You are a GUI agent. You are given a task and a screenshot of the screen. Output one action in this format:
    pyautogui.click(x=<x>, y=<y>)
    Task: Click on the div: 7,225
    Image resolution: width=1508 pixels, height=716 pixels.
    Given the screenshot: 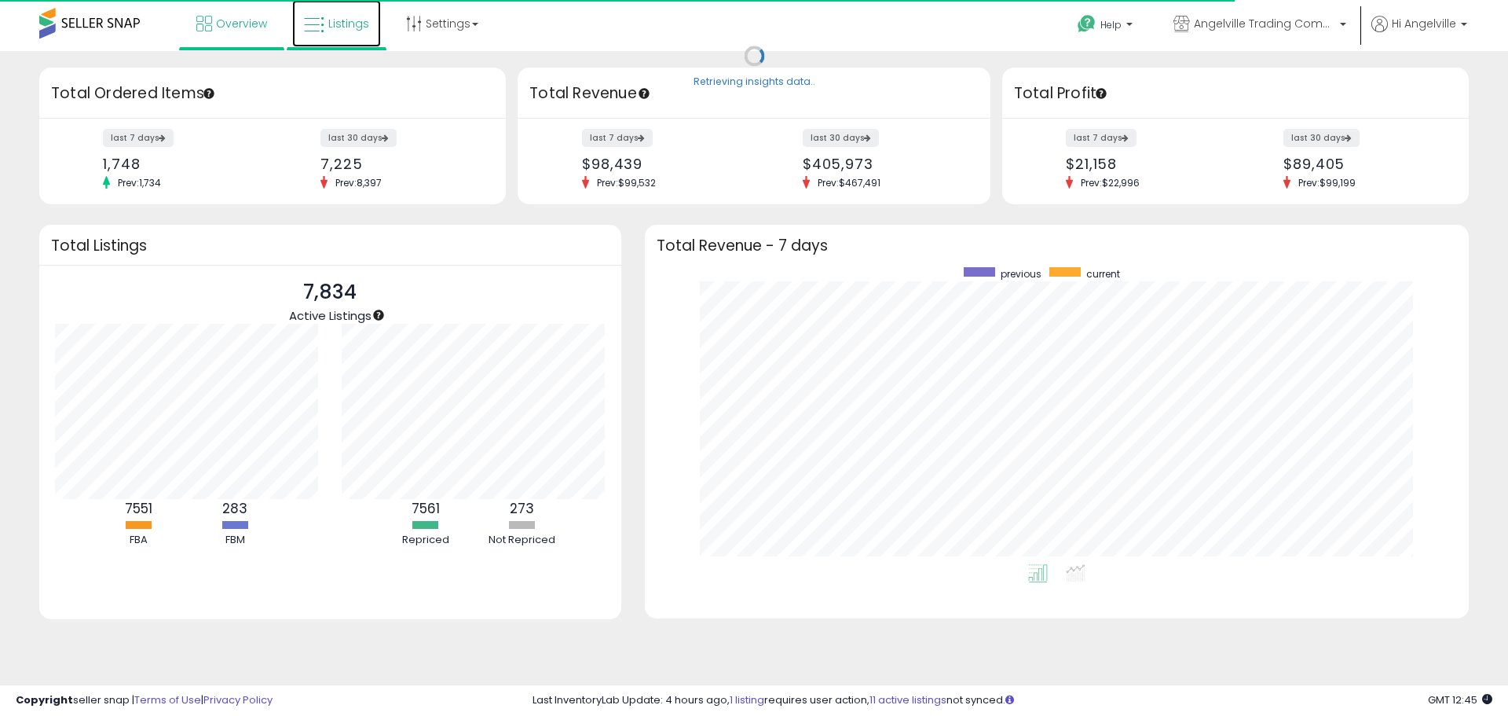 What is the action you would take?
    pyautogui.click(x=399, y=163)
    